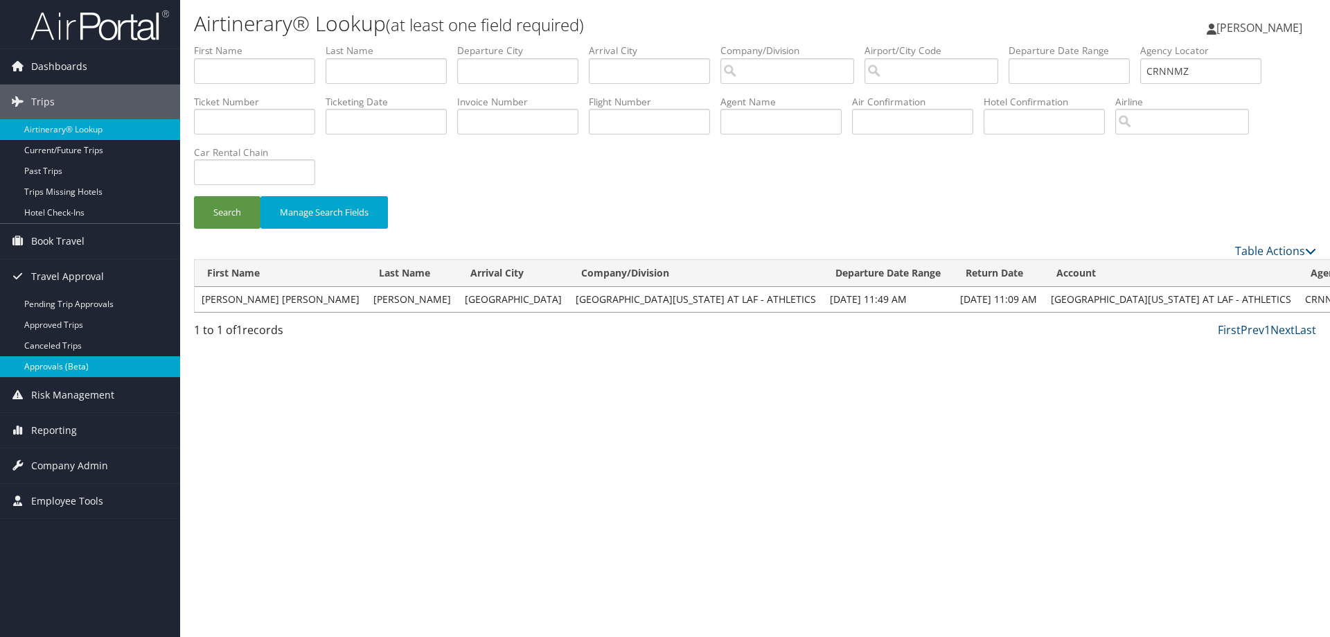 This screenshot has height=637, width=1330. I want to click on label: First Name, so click(260, 51).